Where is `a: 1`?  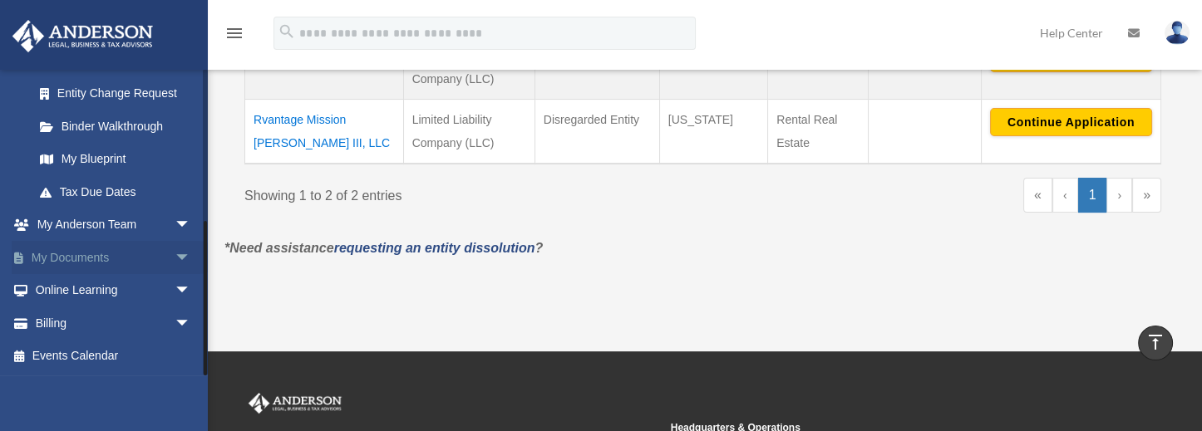 a: 1 is located at coordinates (1092, 195).